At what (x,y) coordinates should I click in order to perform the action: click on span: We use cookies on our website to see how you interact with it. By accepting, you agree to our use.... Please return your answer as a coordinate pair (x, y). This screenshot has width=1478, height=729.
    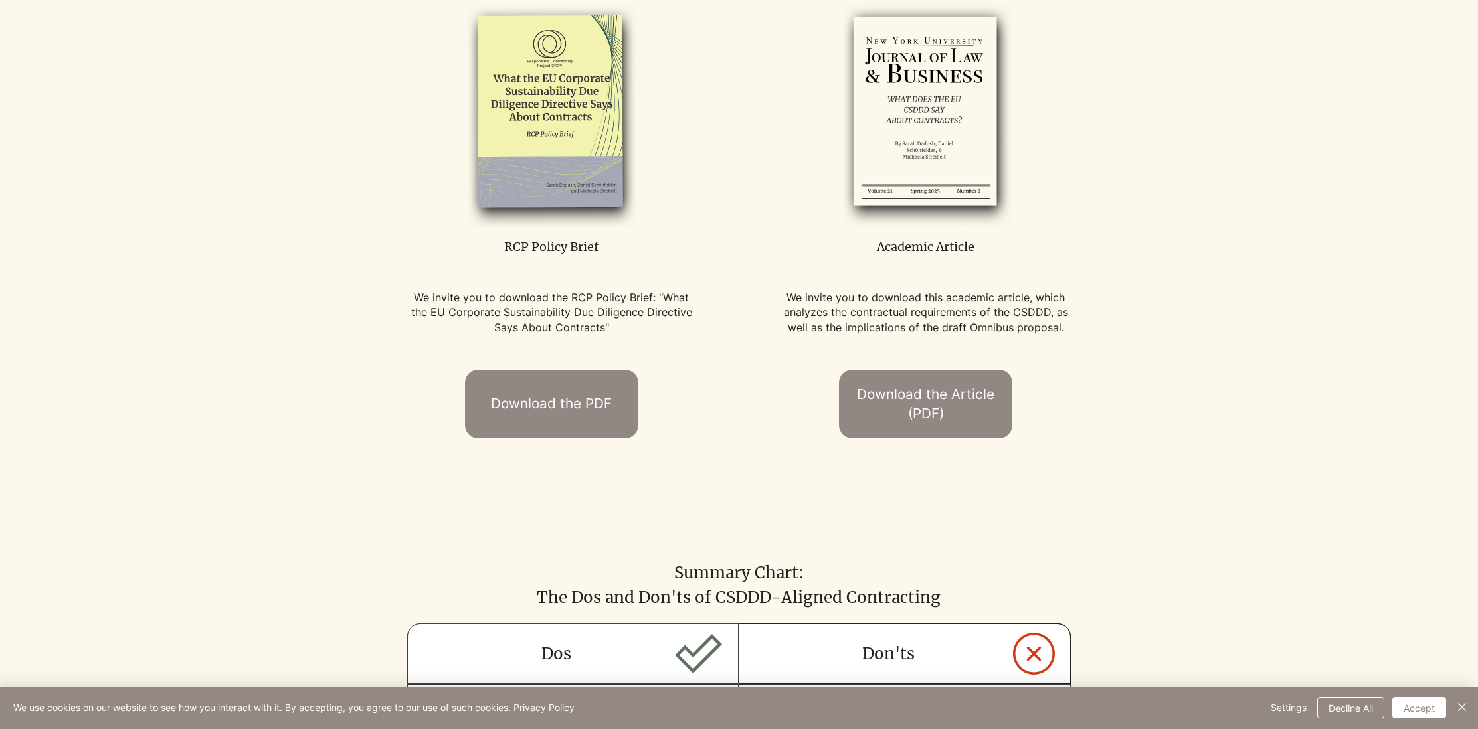
    Looking at the image, I should click on (294, 708).